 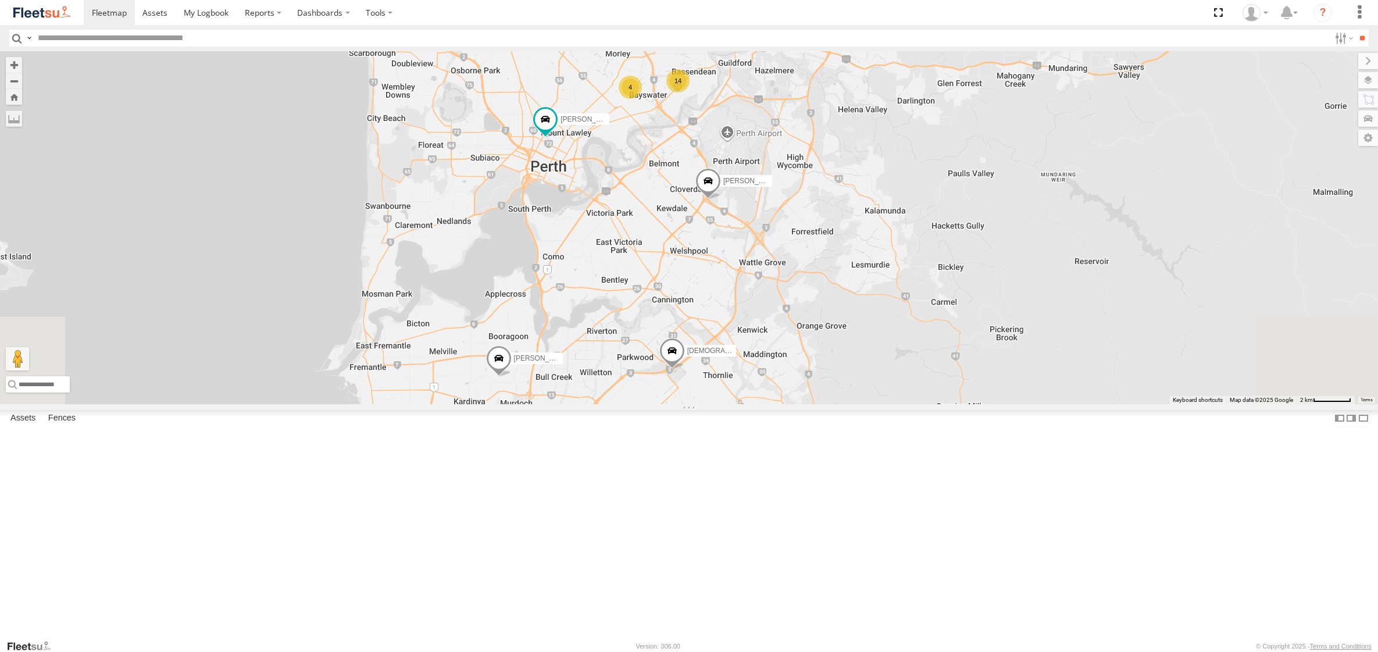 I want to click on button: Zoom in, so click(x=14, y=65).